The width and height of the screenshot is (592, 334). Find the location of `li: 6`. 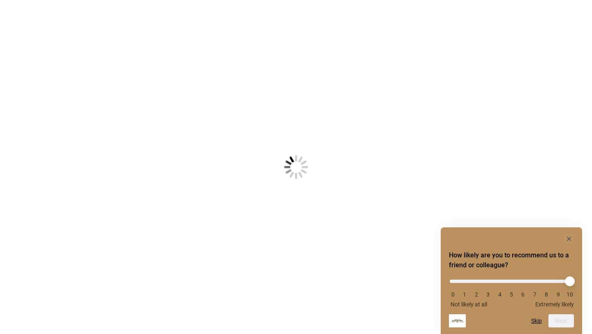

li: 6 is located at coordinates (523, 294).